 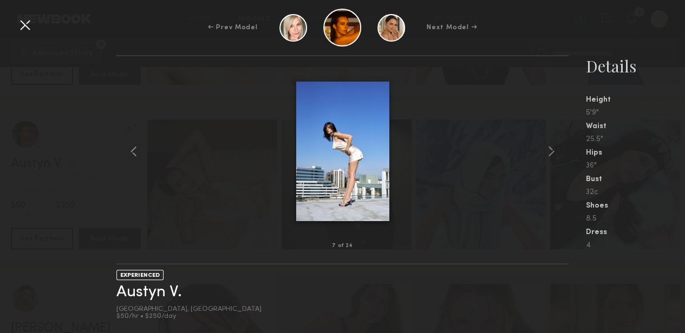 What do you see at coordinates (635, 166) in the screenshot?
I see `div: 36"` at bounding box center [635, 166].